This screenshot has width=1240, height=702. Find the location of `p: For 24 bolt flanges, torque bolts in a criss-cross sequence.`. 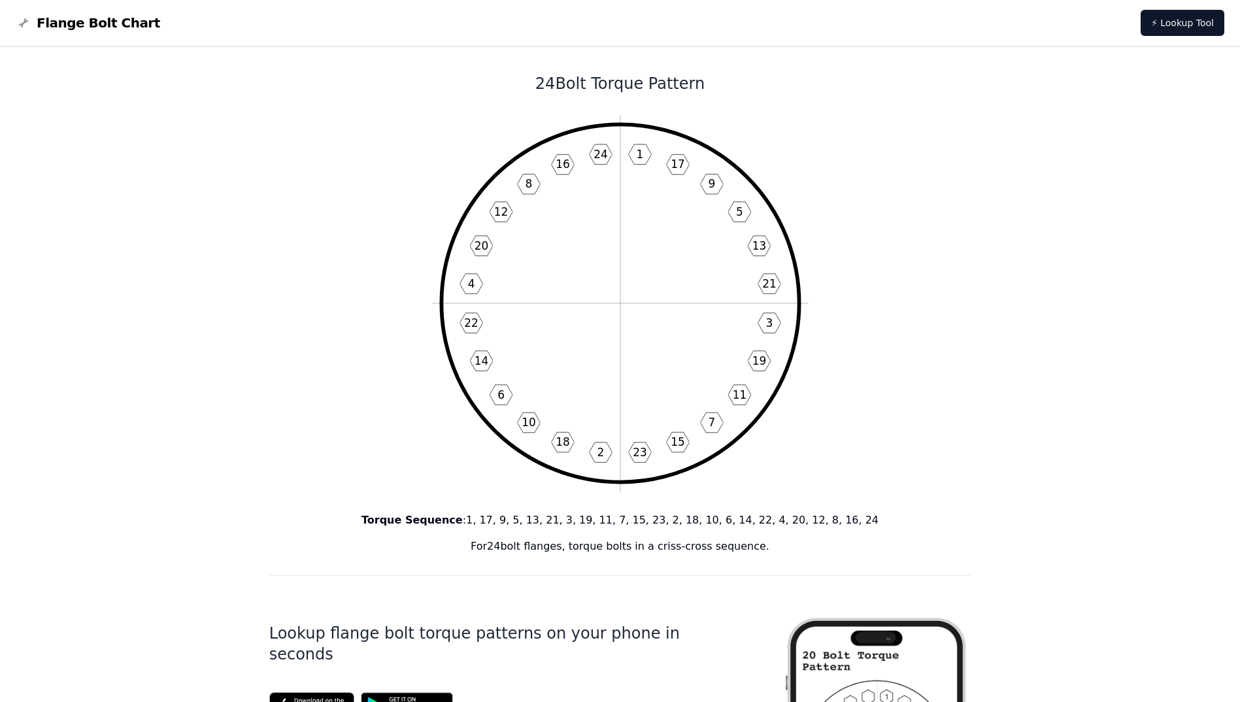

p: For 24 bolt flanges, torque bolts in a criss-cross sequence. is located at coordinates (620, 546).